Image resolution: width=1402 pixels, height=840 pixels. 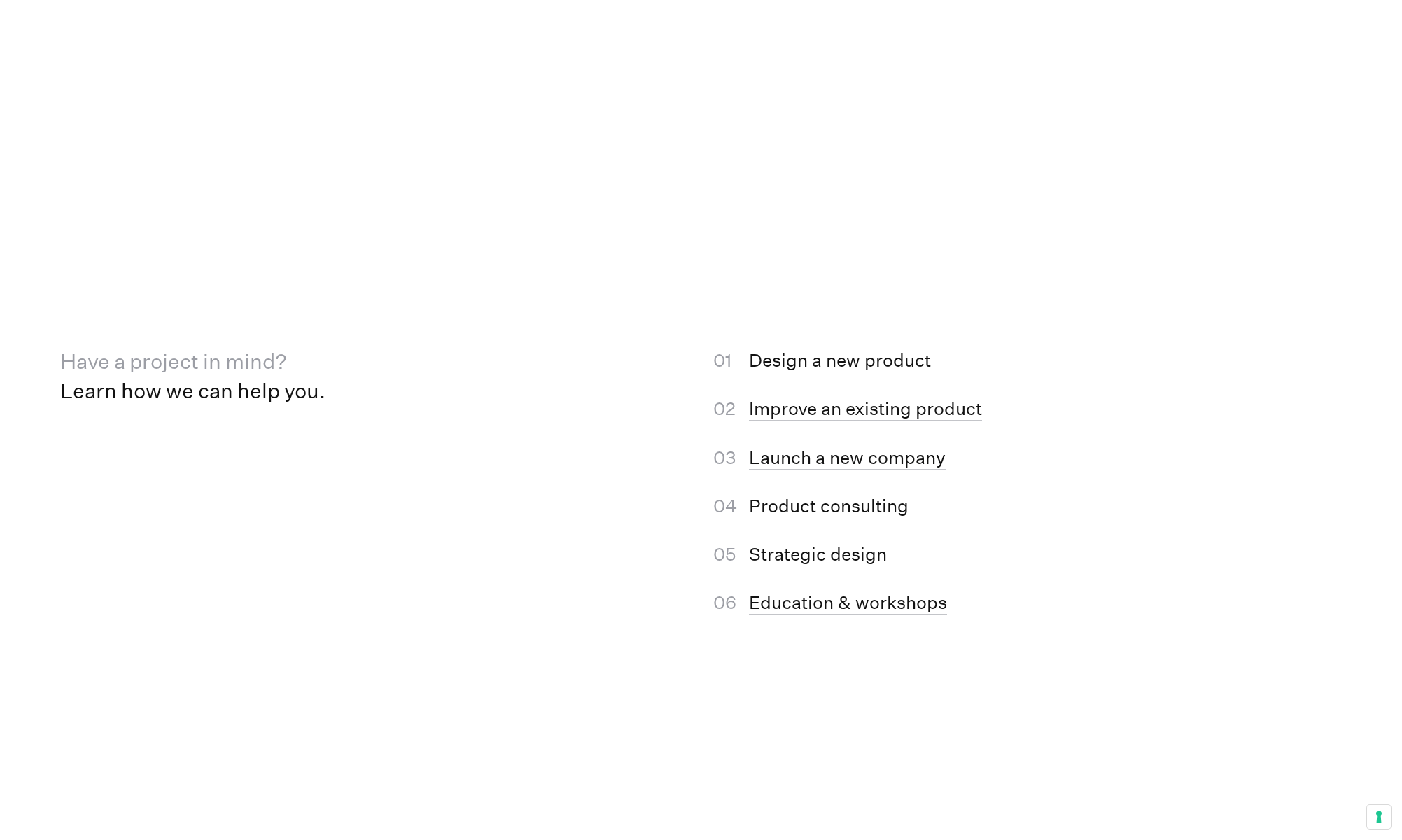 I want to click on a: Product consulting, so click(x=829, y=506).